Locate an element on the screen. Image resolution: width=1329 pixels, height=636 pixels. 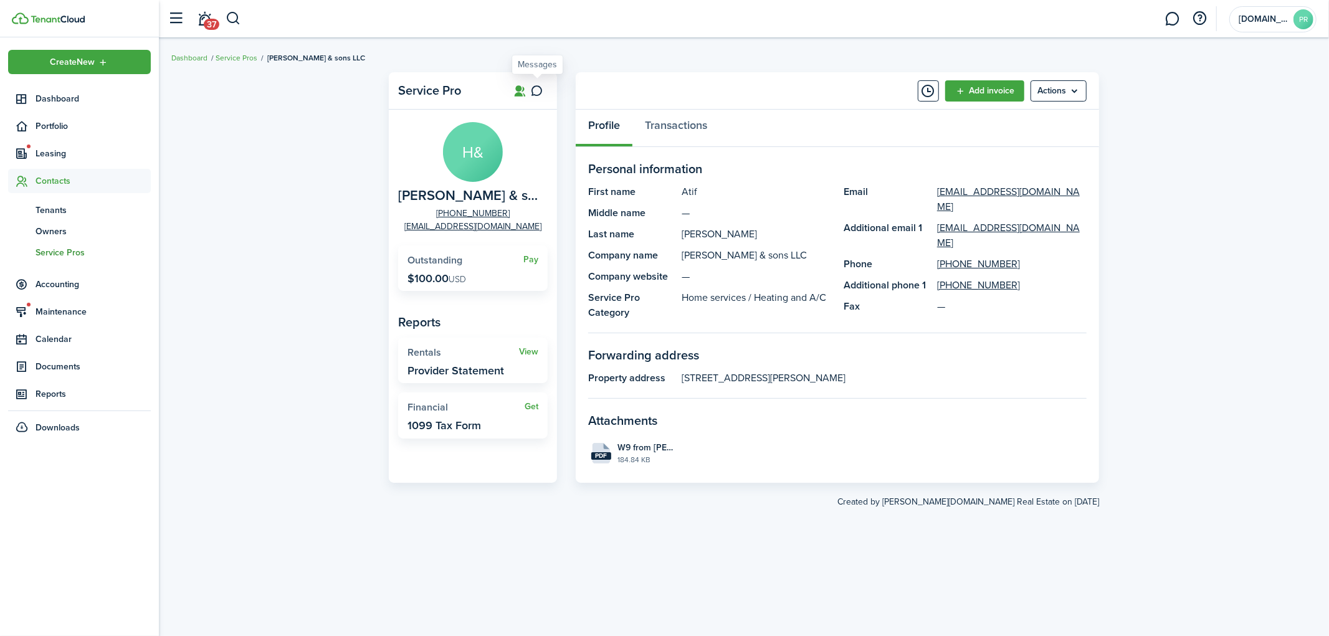
a: Add invoice is located at coordinates (984, 91).